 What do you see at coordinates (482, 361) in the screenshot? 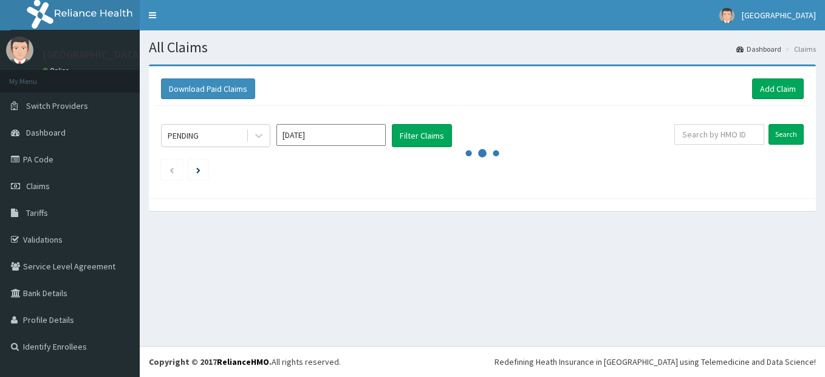
I see `footer: All rights reserved.` at bounding box center [482, 361].